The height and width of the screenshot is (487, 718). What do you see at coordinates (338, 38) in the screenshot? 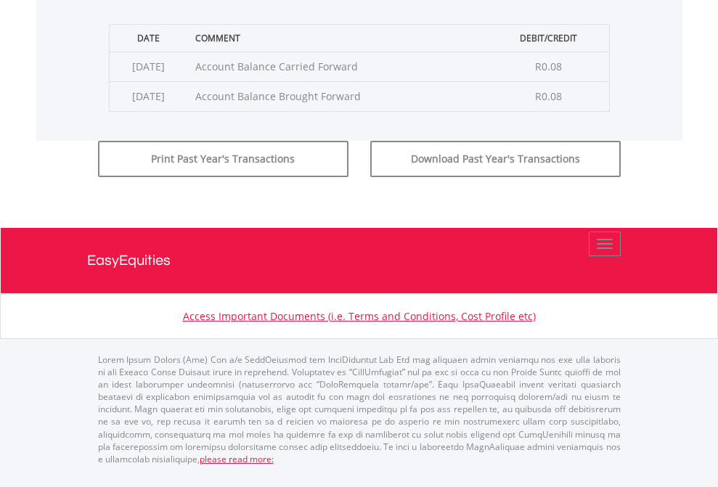
I see `th: Comment` at bounding box center [338, 38].